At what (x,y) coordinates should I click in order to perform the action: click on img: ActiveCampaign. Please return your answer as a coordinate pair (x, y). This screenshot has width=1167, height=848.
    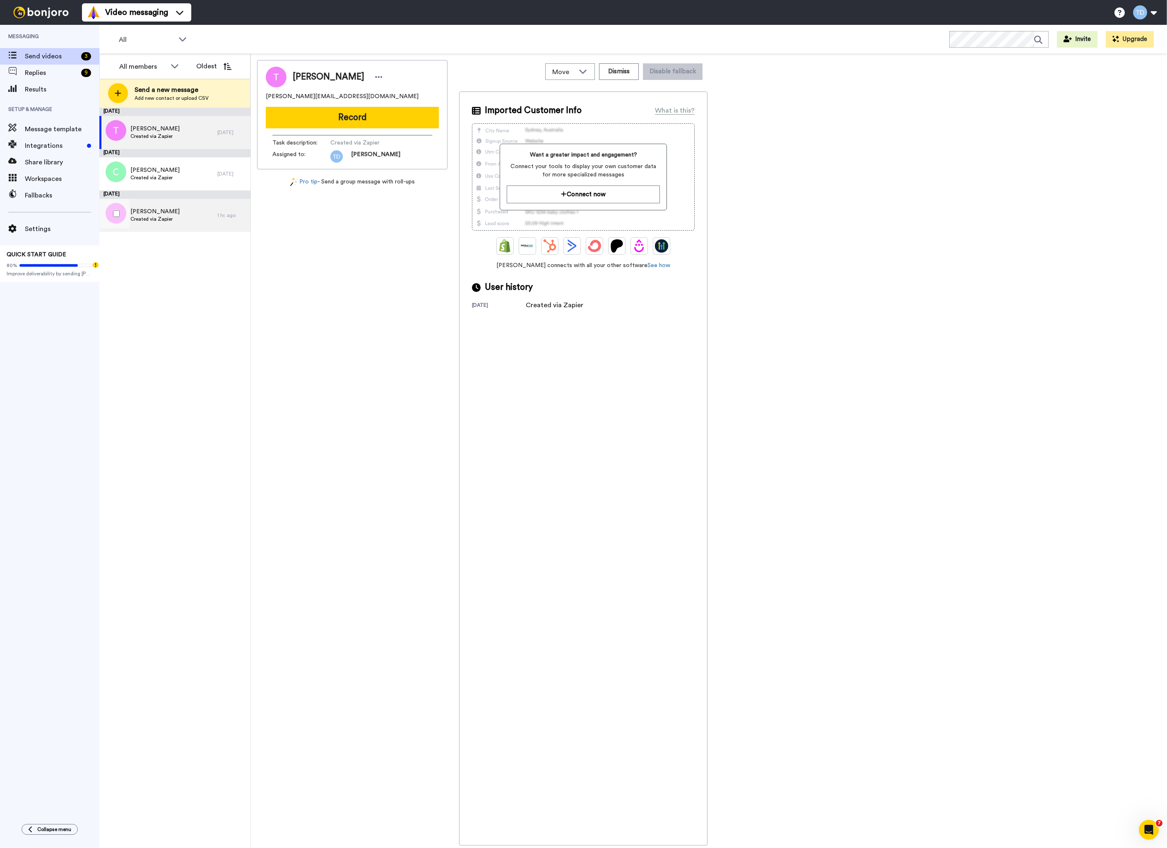
    Looking at the image, I should click on (572, 246).